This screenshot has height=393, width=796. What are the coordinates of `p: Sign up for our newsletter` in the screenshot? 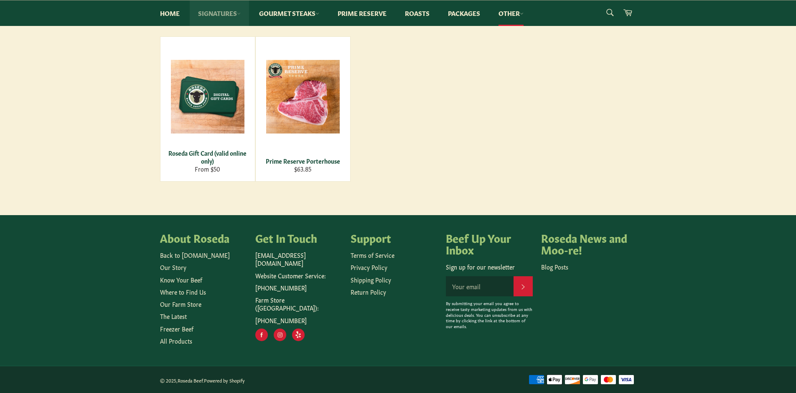 It's located at (490, 266).